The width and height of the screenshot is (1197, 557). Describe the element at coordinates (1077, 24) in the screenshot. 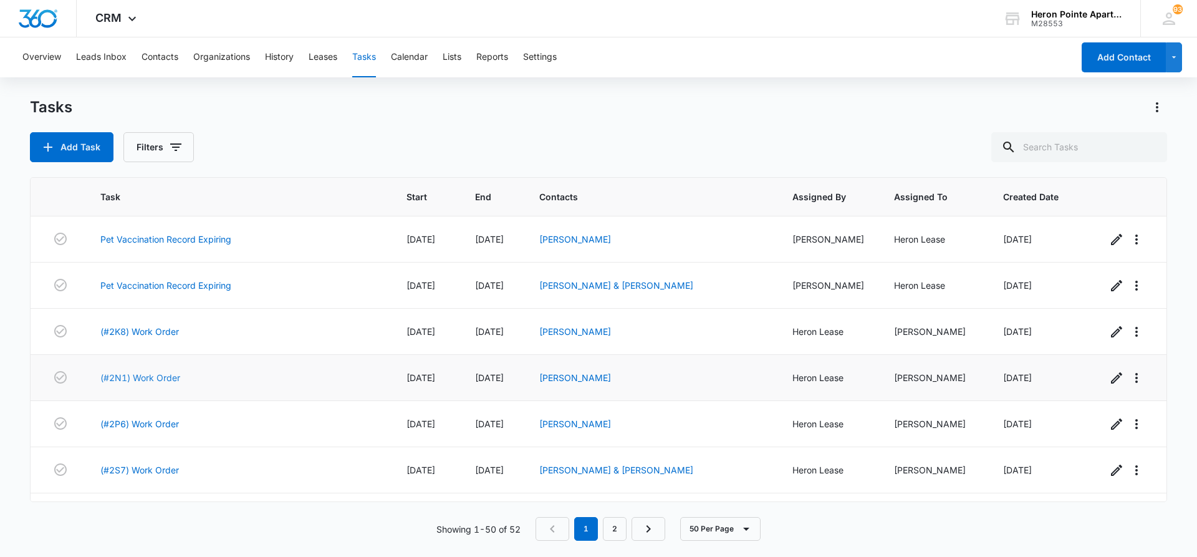

I see `div: account id` at that location.